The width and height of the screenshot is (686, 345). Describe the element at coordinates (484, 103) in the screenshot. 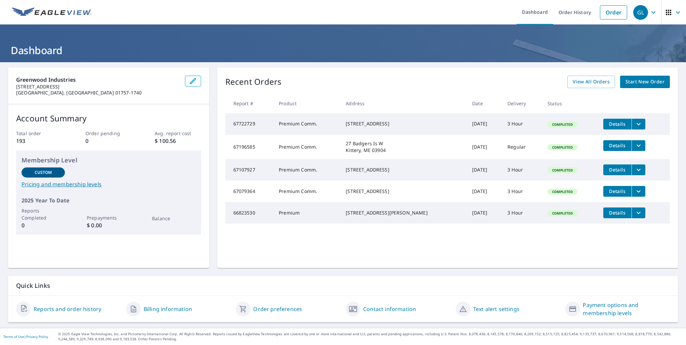

I see `th: Date` at that location.